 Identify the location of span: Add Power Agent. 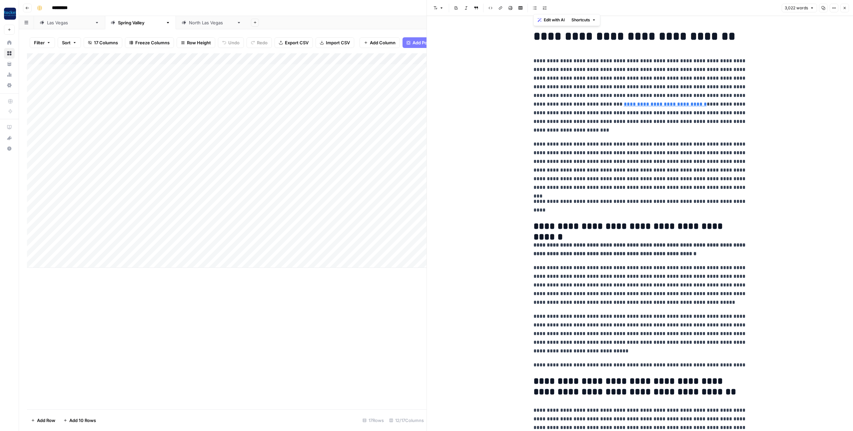
(431, 43).